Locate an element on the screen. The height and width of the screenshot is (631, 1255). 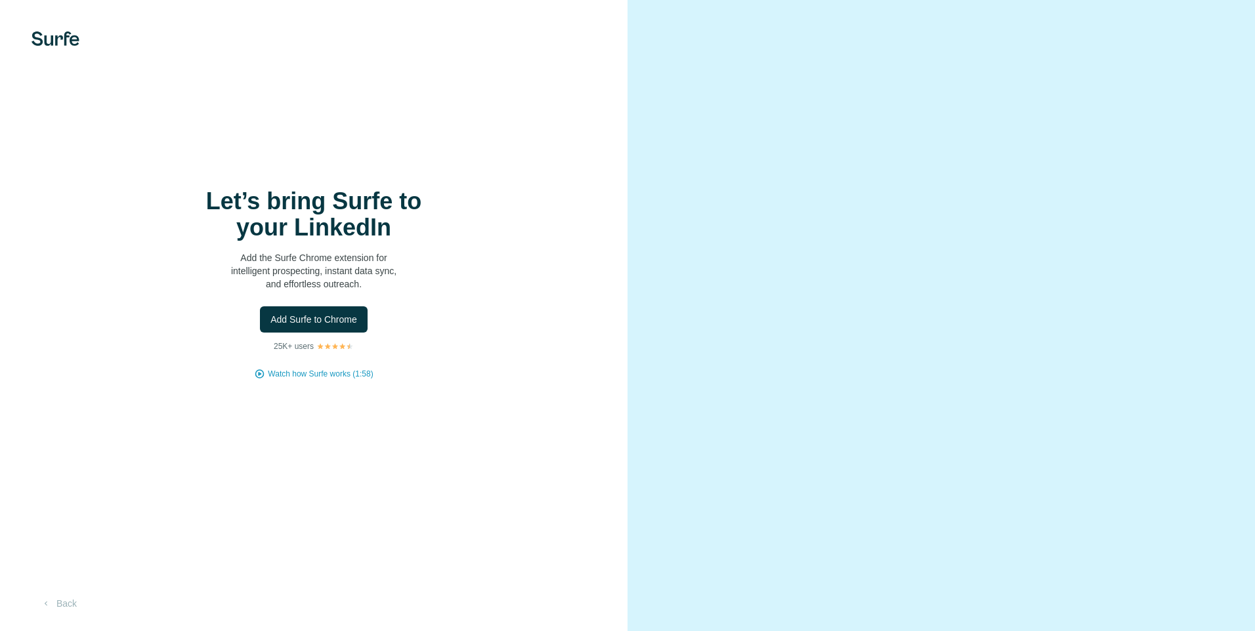
button: Watch how Surfe works (1:58) is located at coordinates (320, 374).